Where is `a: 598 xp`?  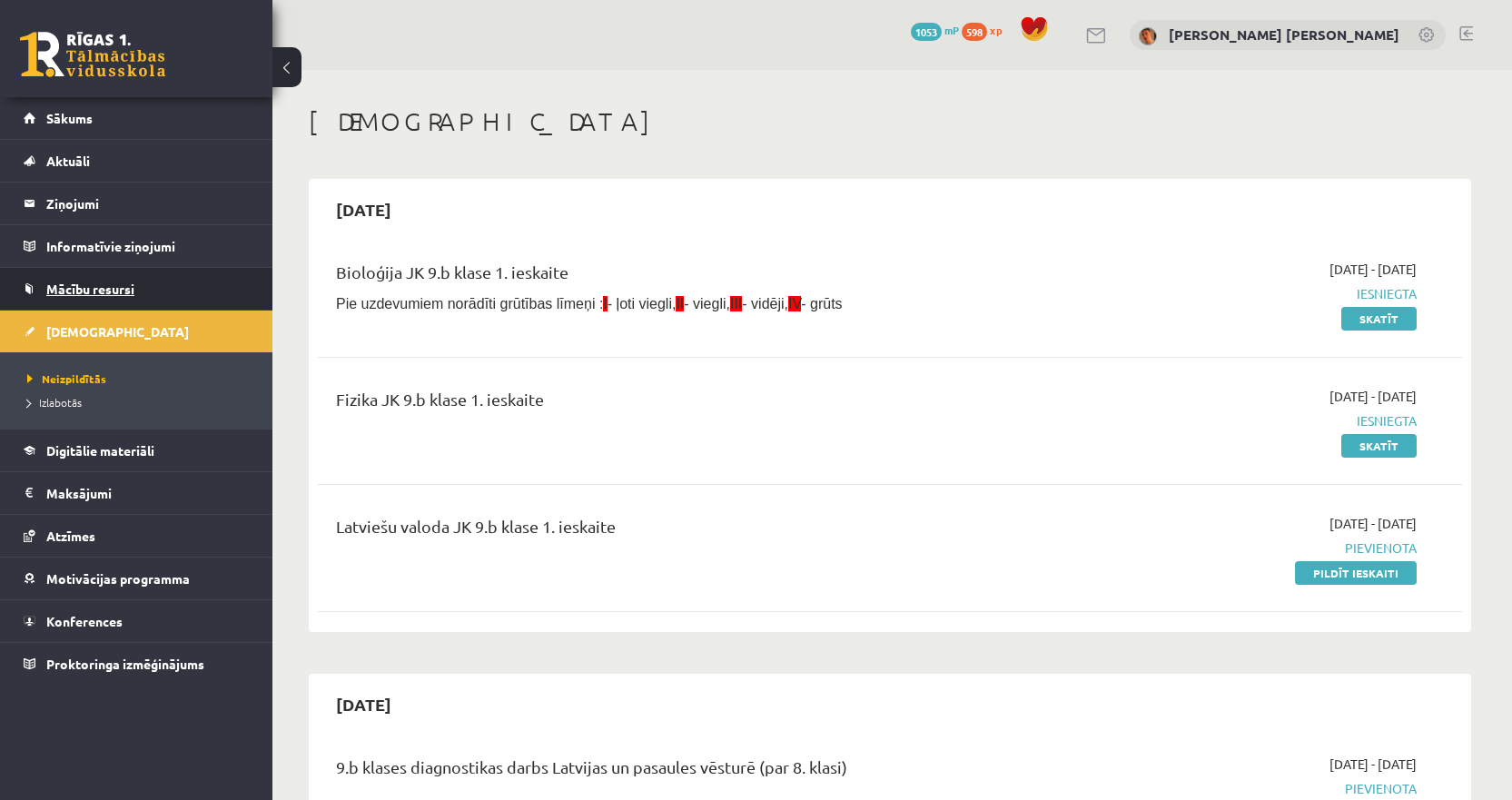
a: 598 xp is located at coordinates (986, 30).